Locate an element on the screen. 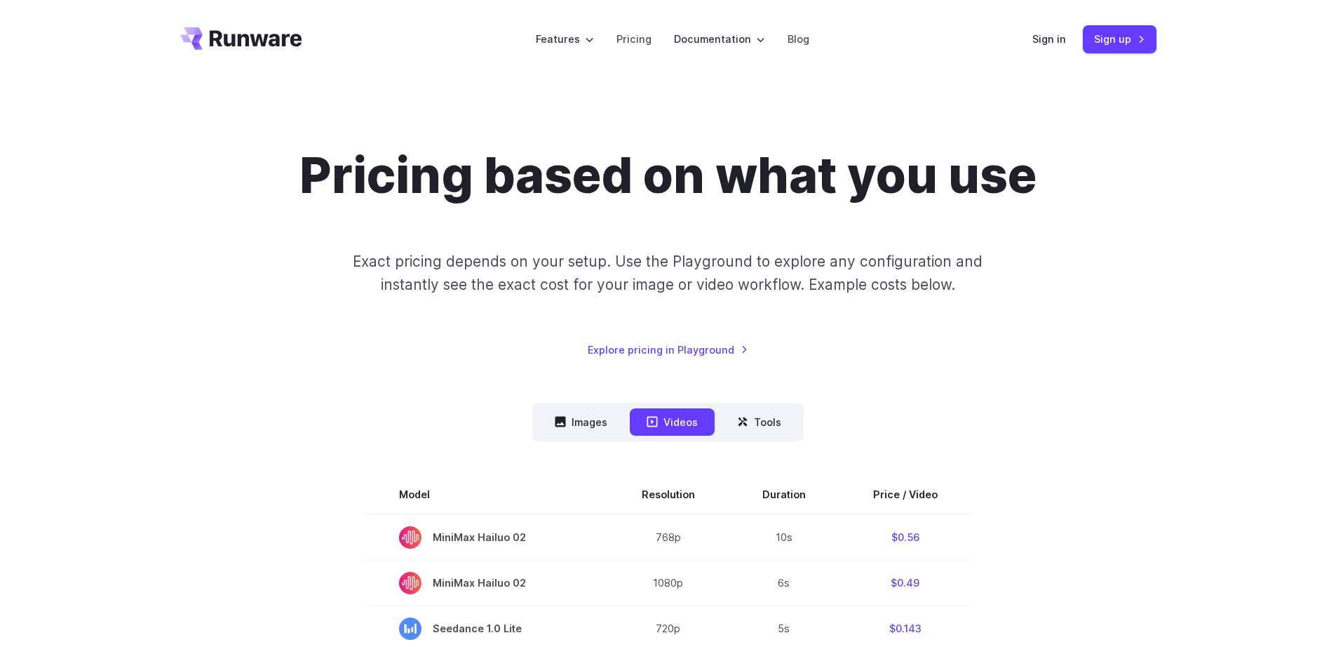 The image size is (1336, 647). th: Price / Video is located at coordinates (905, 494).